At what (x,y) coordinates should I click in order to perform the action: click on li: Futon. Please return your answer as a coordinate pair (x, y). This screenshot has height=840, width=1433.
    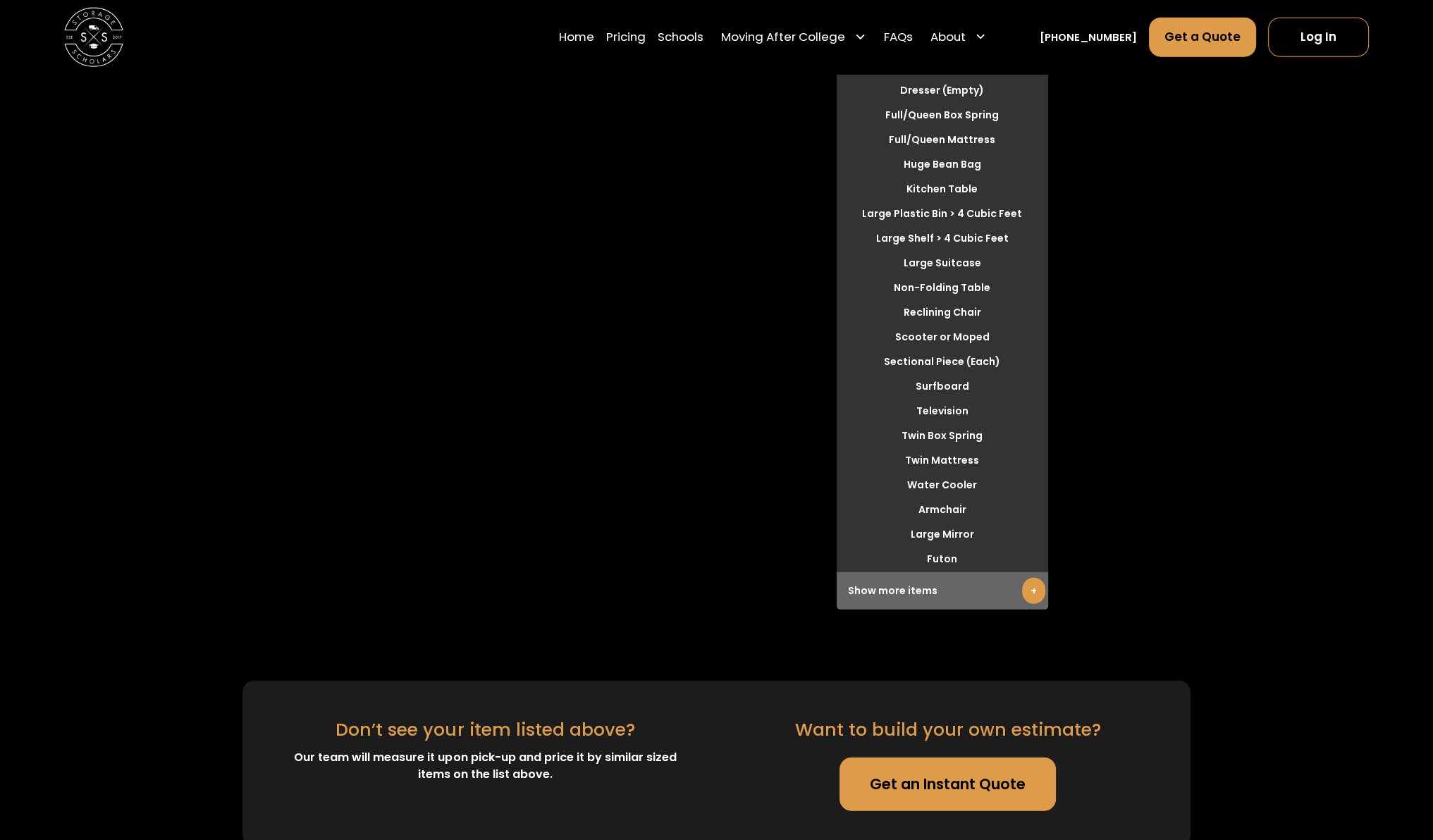
    Looking at the image, I should click on (942, 558).